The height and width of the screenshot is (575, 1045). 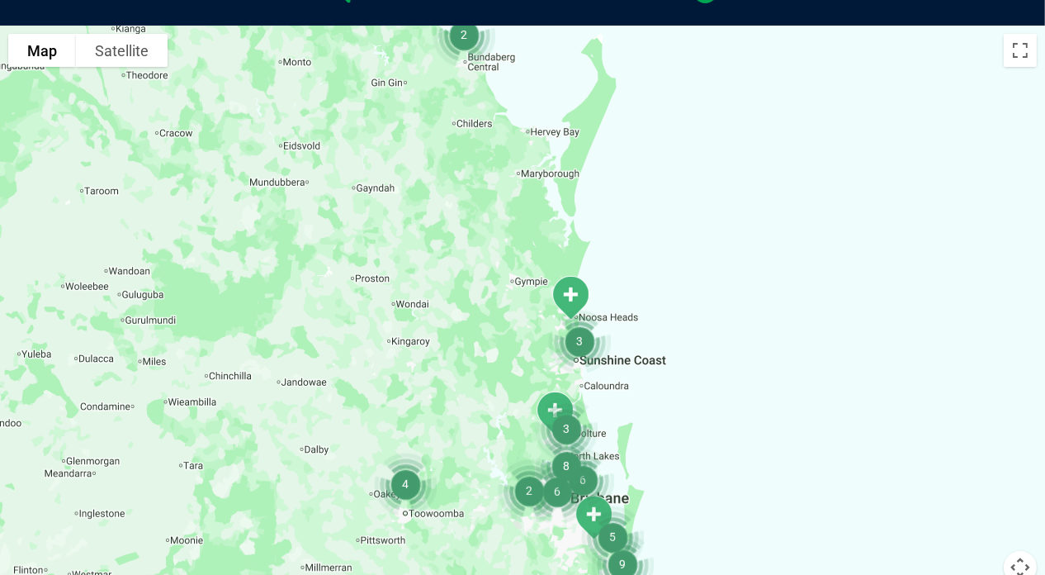 What do you see at coordinates (557, 491) in the screenshot?
I see `div: 6` at bounding box center [557, 491].